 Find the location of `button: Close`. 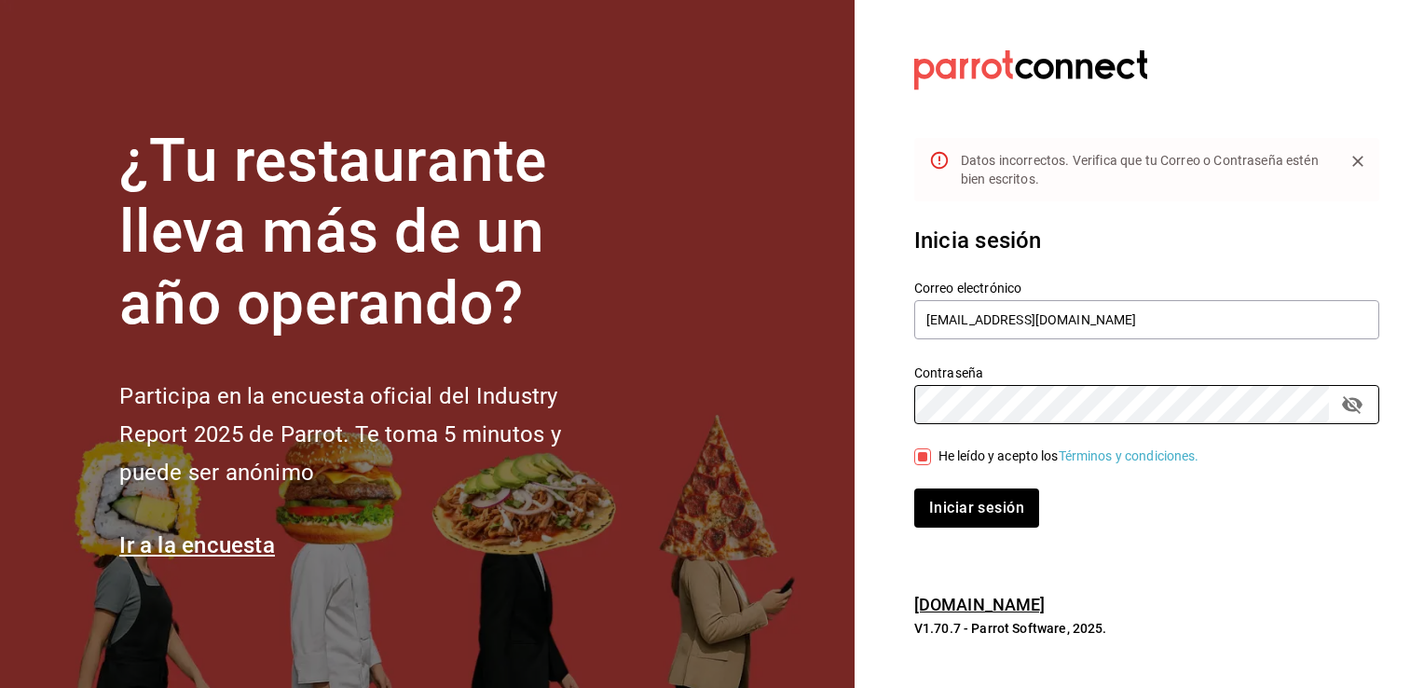

button: Close is located at coordinates (1358, 161).